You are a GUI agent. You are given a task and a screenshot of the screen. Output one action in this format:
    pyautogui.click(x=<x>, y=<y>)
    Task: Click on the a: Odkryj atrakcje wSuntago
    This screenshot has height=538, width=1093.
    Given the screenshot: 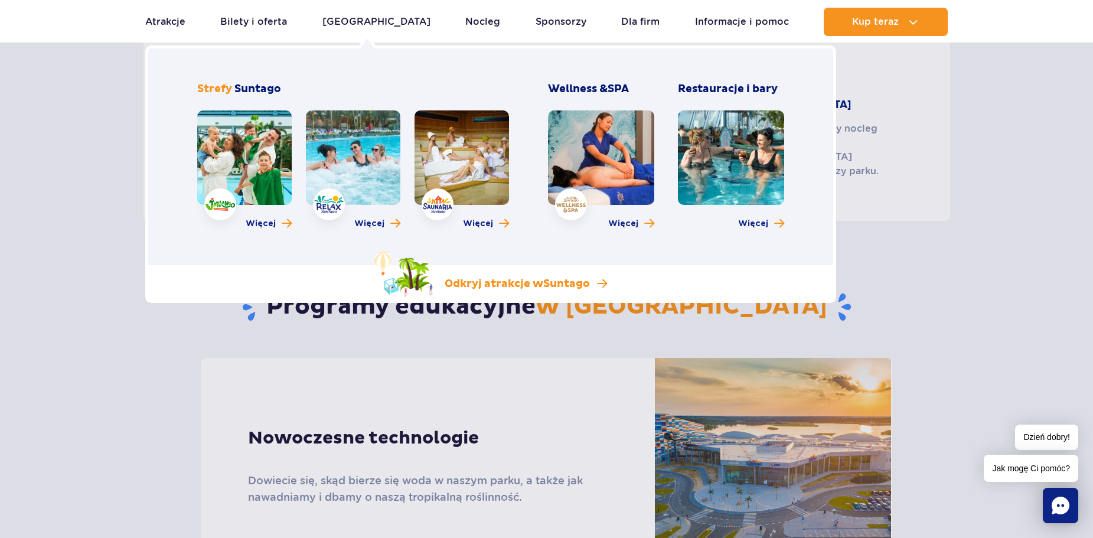 What is the action you would take?
    pyautogui.click(x=490, y=274)
    